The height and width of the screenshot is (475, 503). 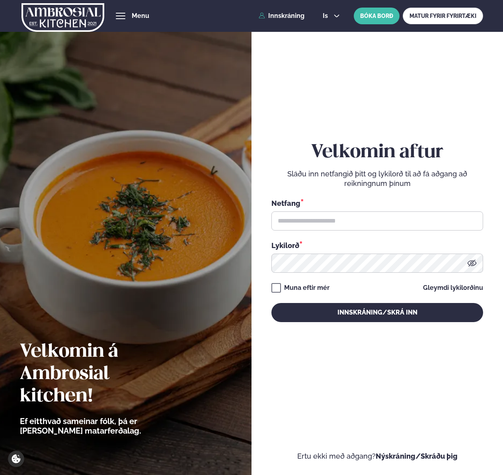 I want to click on a: Gleymdi lykilorðinu, so click(x=453, y=288).